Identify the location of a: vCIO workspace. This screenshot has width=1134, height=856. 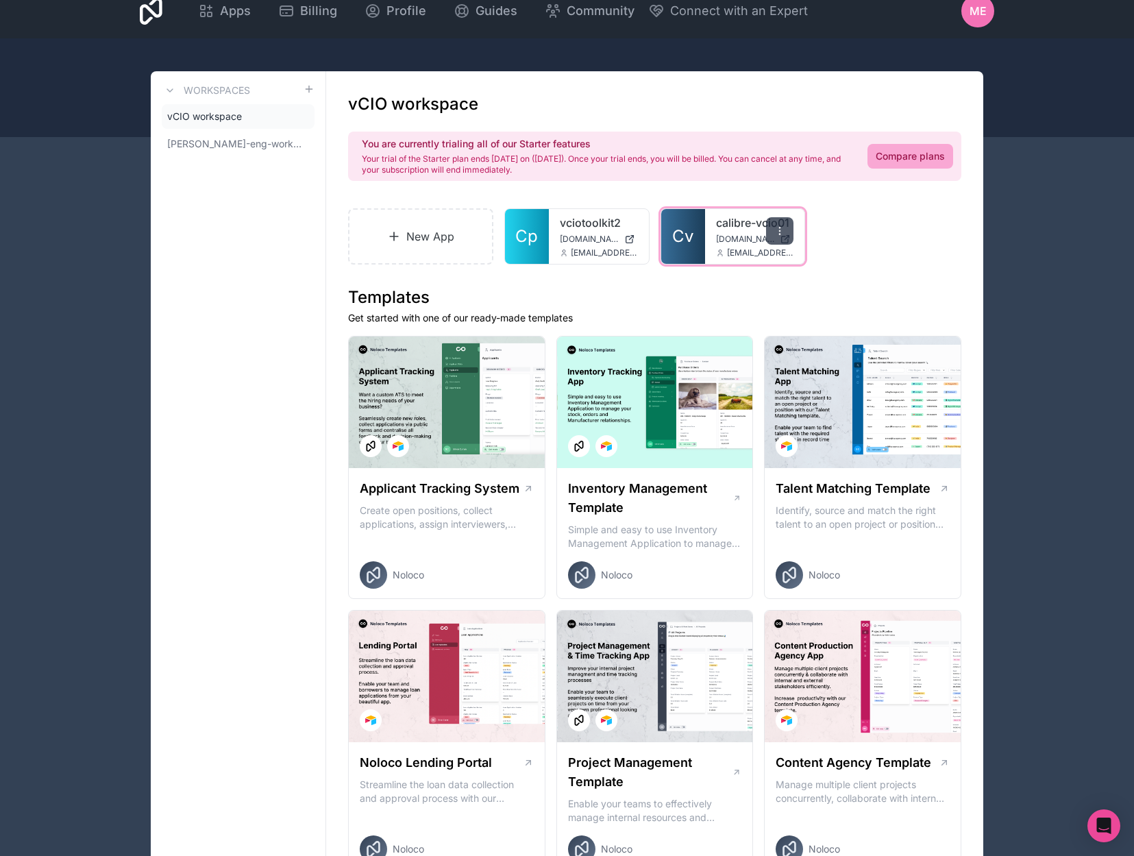
(238, 117).